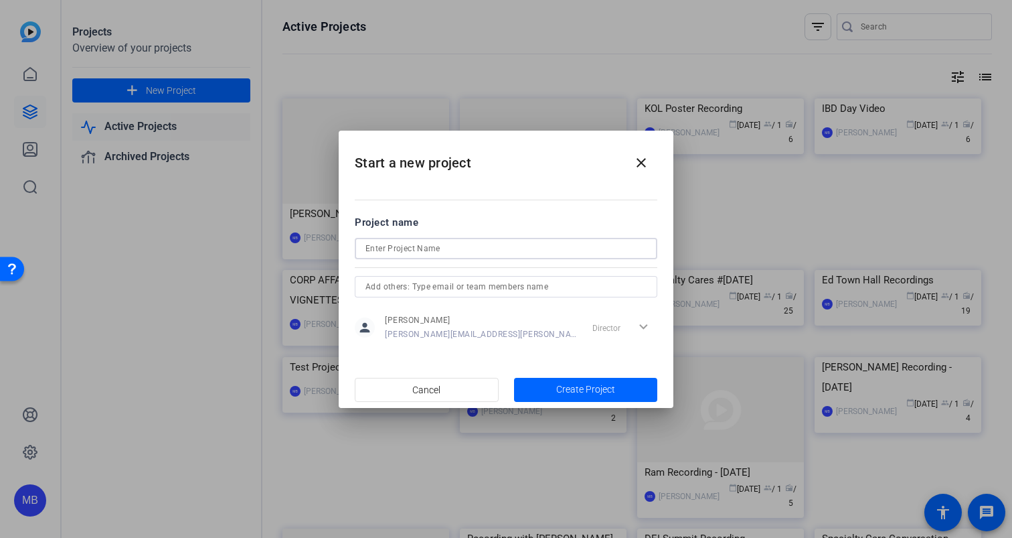 The width and height of the screenshot is (1012, 538). What do you see at coordinates (586, 390) in the screenshot?
I see `button: Create Project` at bounding box center [586, 390].